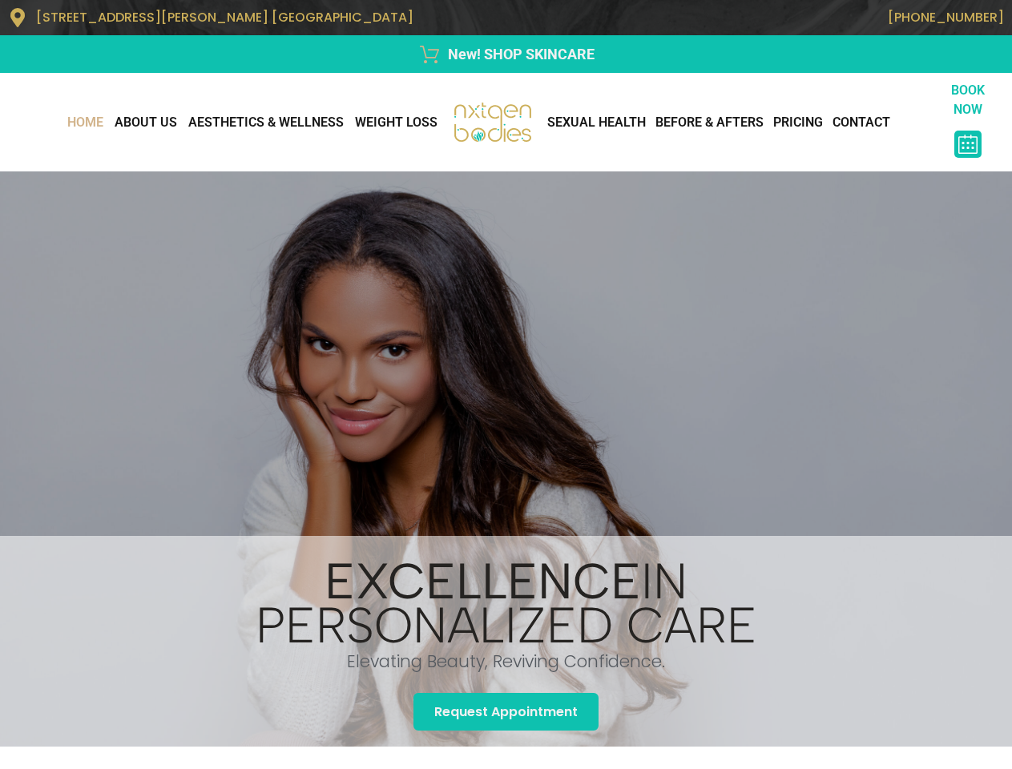 The image size is (1012, 769). Describe the element at coordinates (519, 54) in the screenshot. I see `span: New! SHOP SKINCARE` at that location.